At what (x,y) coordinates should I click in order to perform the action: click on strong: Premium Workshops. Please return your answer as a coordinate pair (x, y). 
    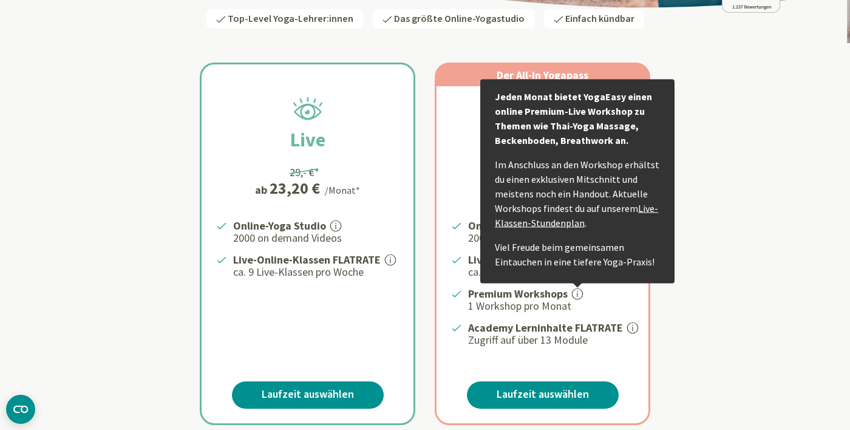
    Looking at the image, I should click on (518, 293).